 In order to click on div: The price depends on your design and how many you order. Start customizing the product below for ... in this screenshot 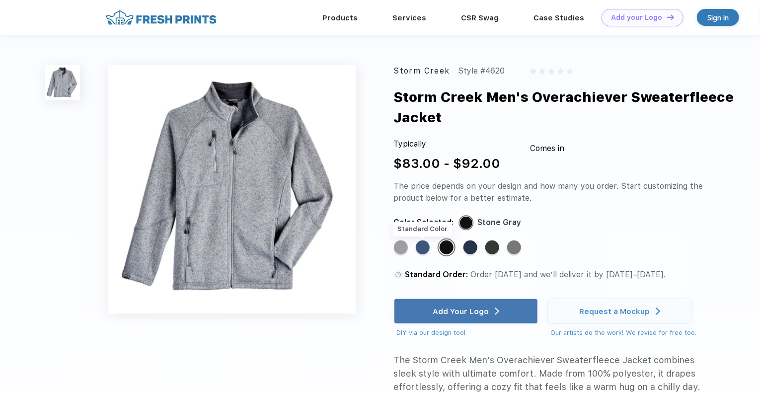, I will do `click(549, 192)`.